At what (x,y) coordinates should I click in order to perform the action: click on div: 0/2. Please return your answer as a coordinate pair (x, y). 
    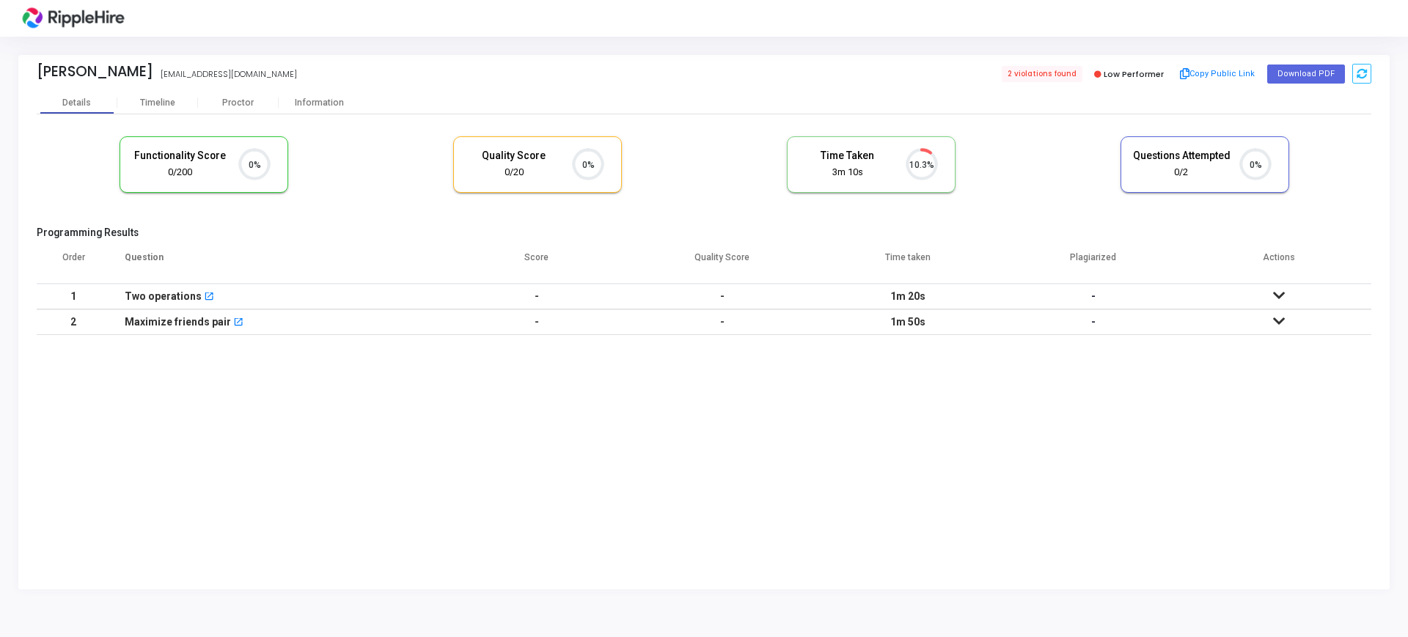
    Looking at the image, I should click on (1181, 172).